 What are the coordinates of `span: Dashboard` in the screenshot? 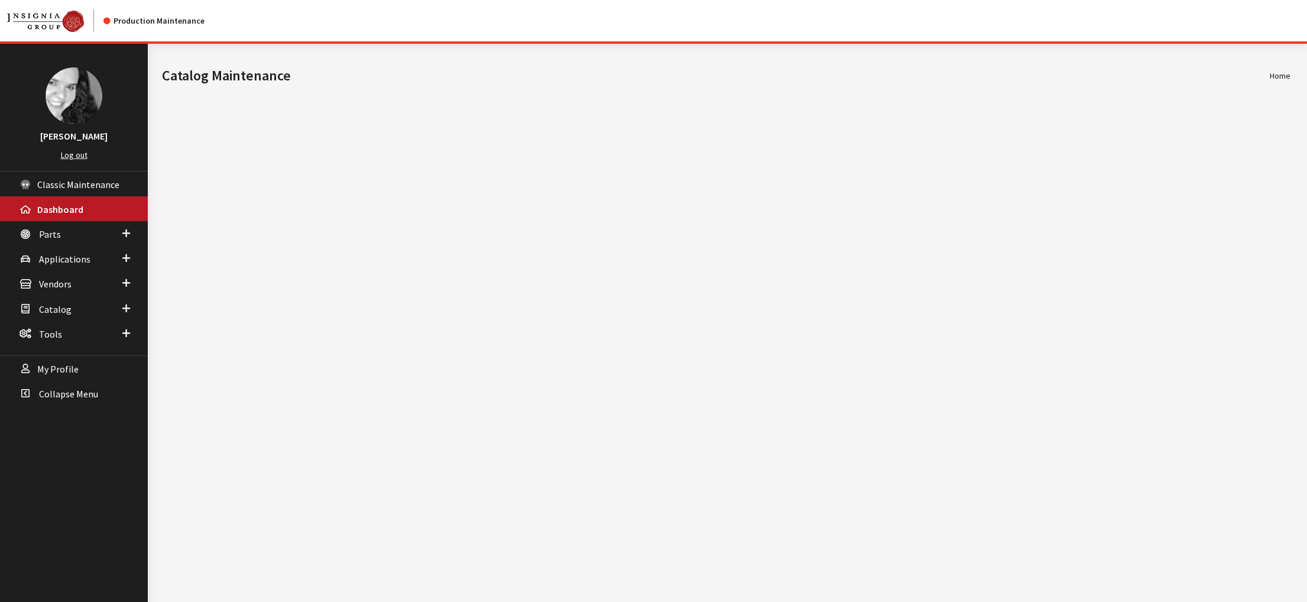 It's located at (60, 209).